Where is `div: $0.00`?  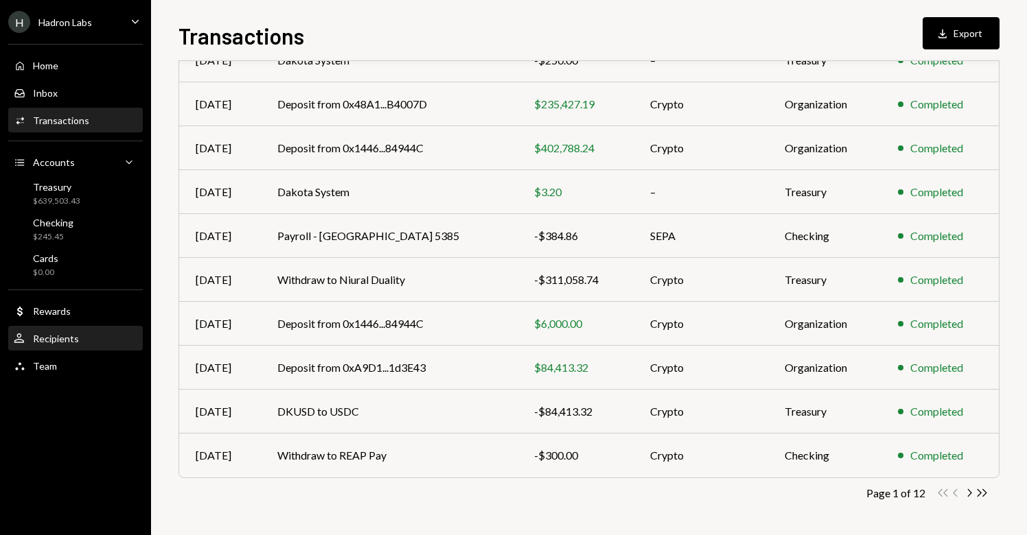
div: $0.00 is located at coordinates (45, 272).